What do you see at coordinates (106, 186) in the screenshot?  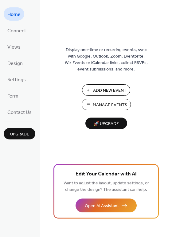 I see `span: Want to adjust the layout, update settings, or change the design? The assistant can help.` at bounding box center [106, 186].